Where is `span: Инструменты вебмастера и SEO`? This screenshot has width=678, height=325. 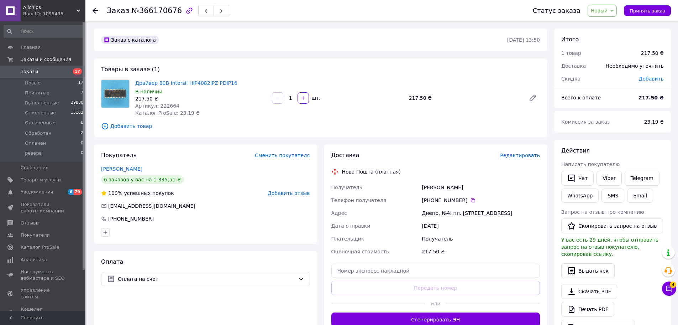 span: Инструменты вебмастера и SEO is located at coordinates (43, 275).